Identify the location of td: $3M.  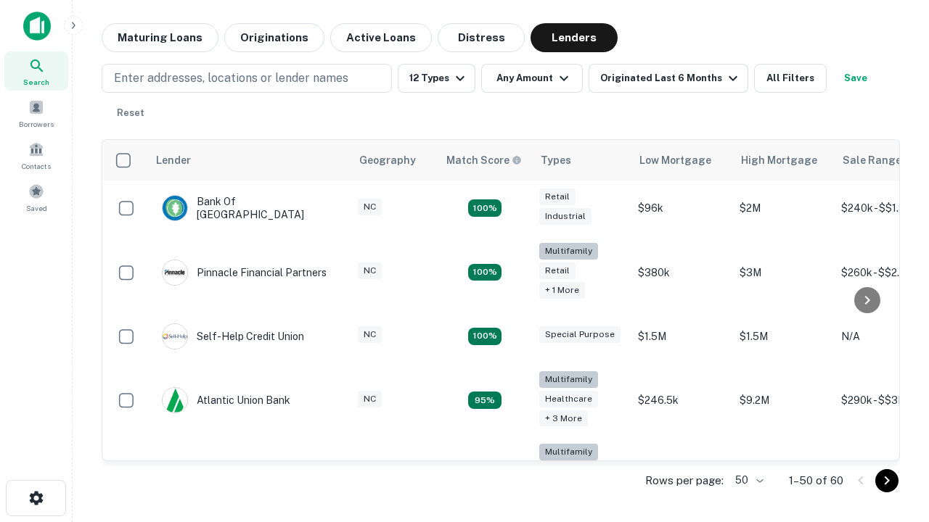
(783, 272).